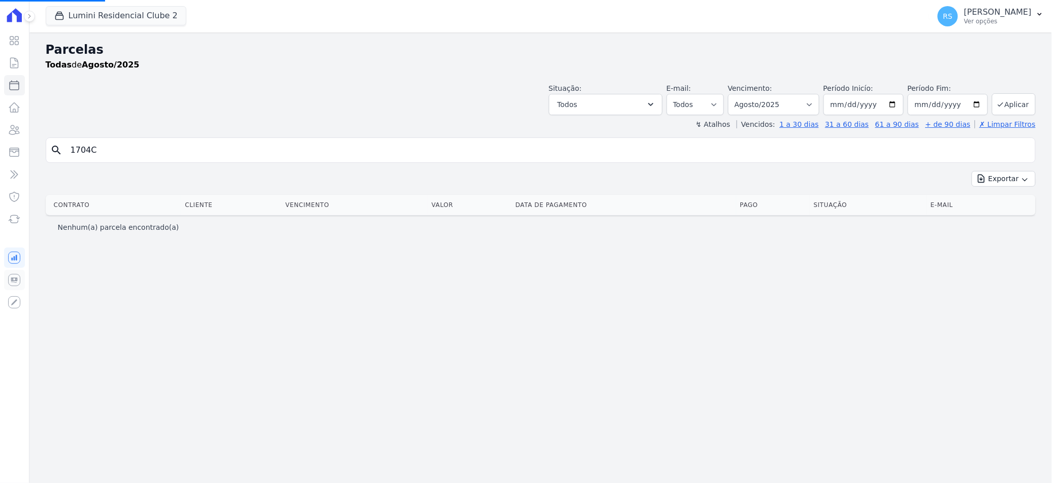  I want to click on th: Vencimento, so click(354, 205).